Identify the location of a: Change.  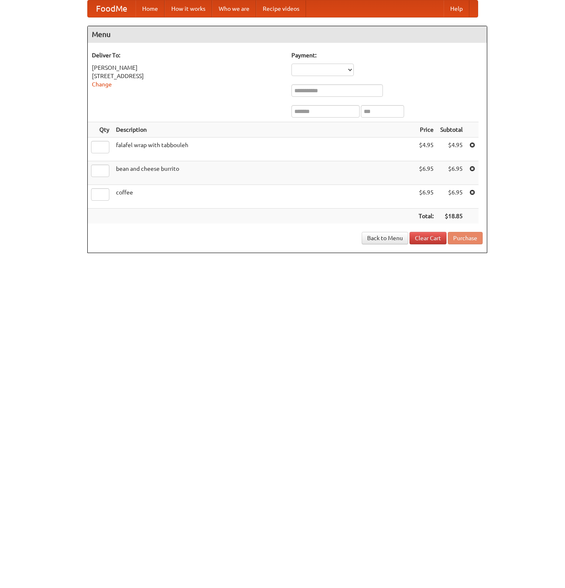
(102, 84).